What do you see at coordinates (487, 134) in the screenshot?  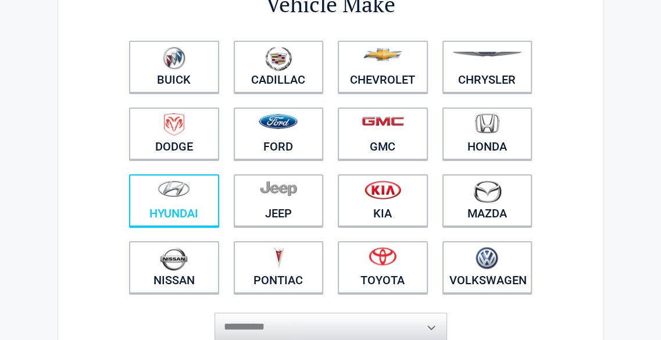 I see `a: Honda` at bounding box center [487, 134].